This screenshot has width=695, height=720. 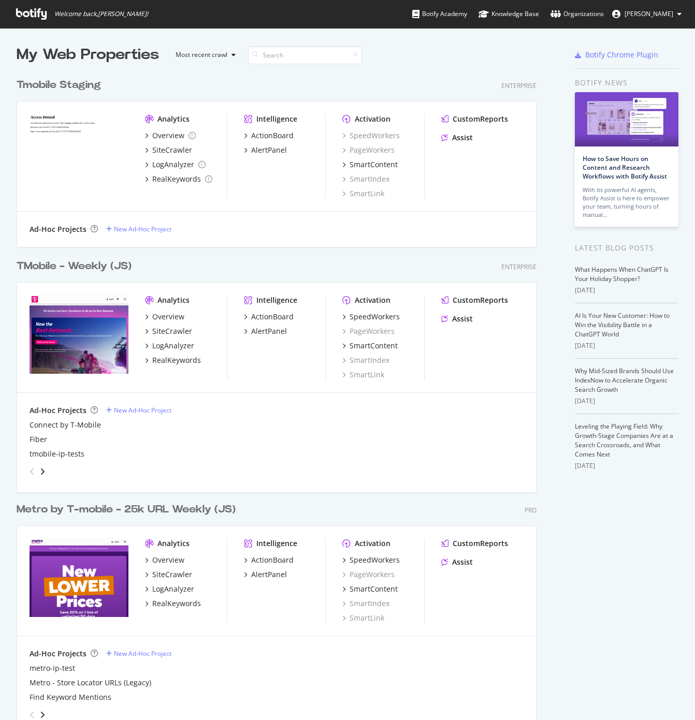 What do you see at coordinates (649, 13) in the screenshot?
I see `span: Dave Lee` at bounding box center [649, 13].